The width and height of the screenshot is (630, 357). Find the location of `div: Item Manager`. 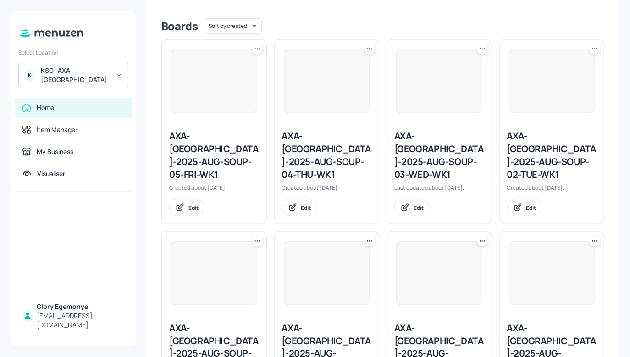

div: Item Manager is located at coordinates (57, 130).